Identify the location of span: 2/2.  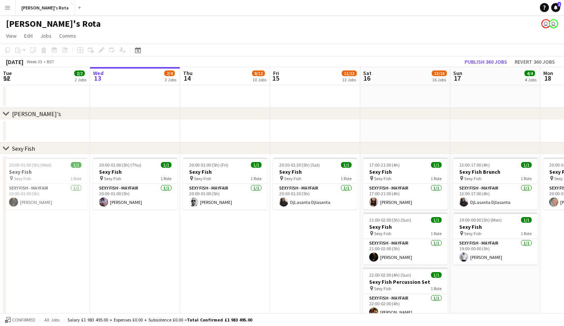
(79, 73).